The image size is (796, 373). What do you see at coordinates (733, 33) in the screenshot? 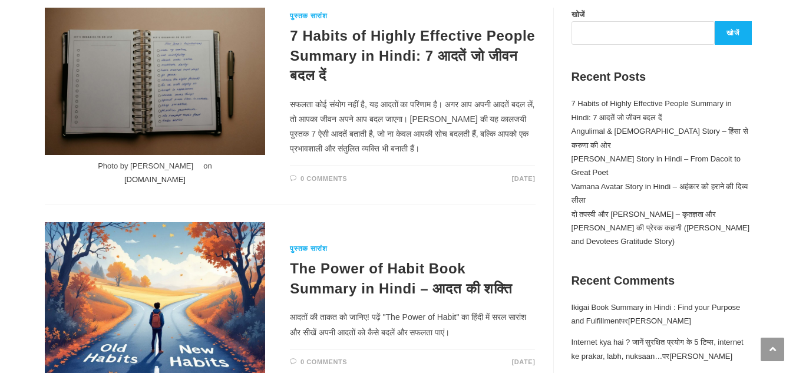
I see `button: खोजें` at bounding box center [733, 33].